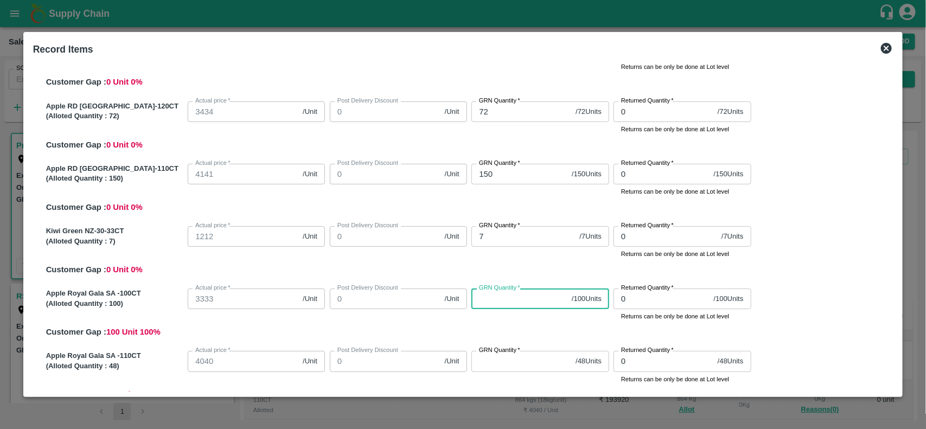 The height and width of the screenshot is (429, 926). What do you see at coordinates (63, 49) in the screenshot?
I see `b: Record Items` at bounding box center [63, 49].